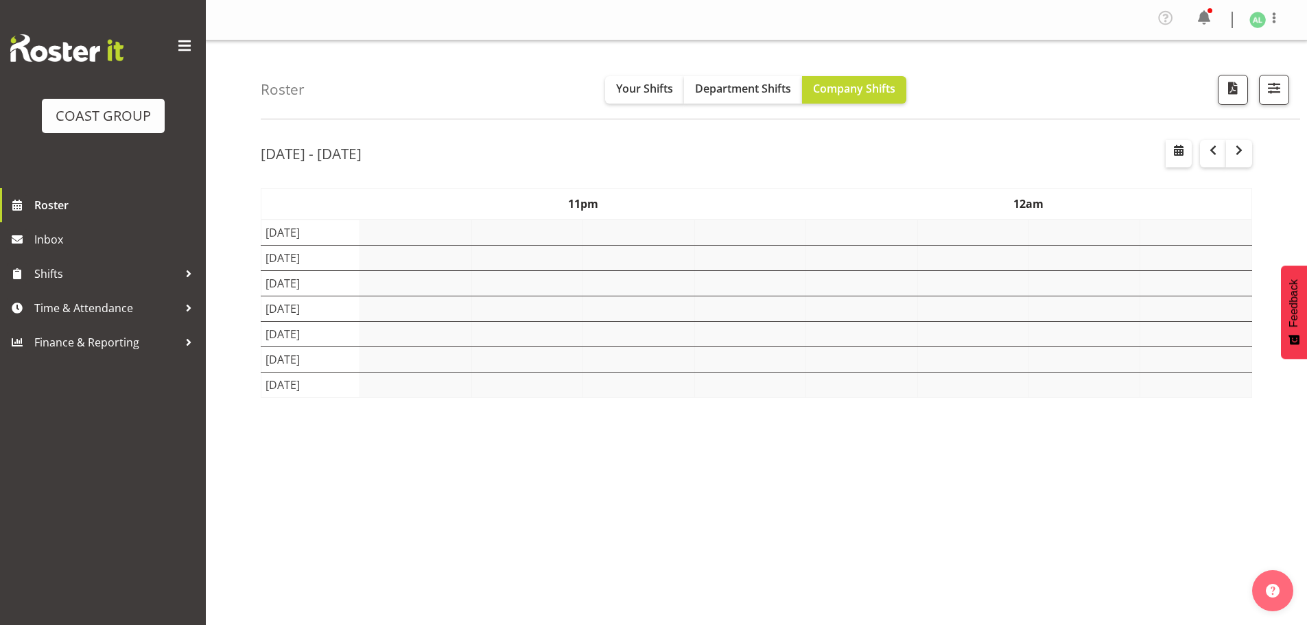  Describe the element at coordinates (1257, 20) in the screenshot. I see `img: annie-lister1125.jpg` at that location.